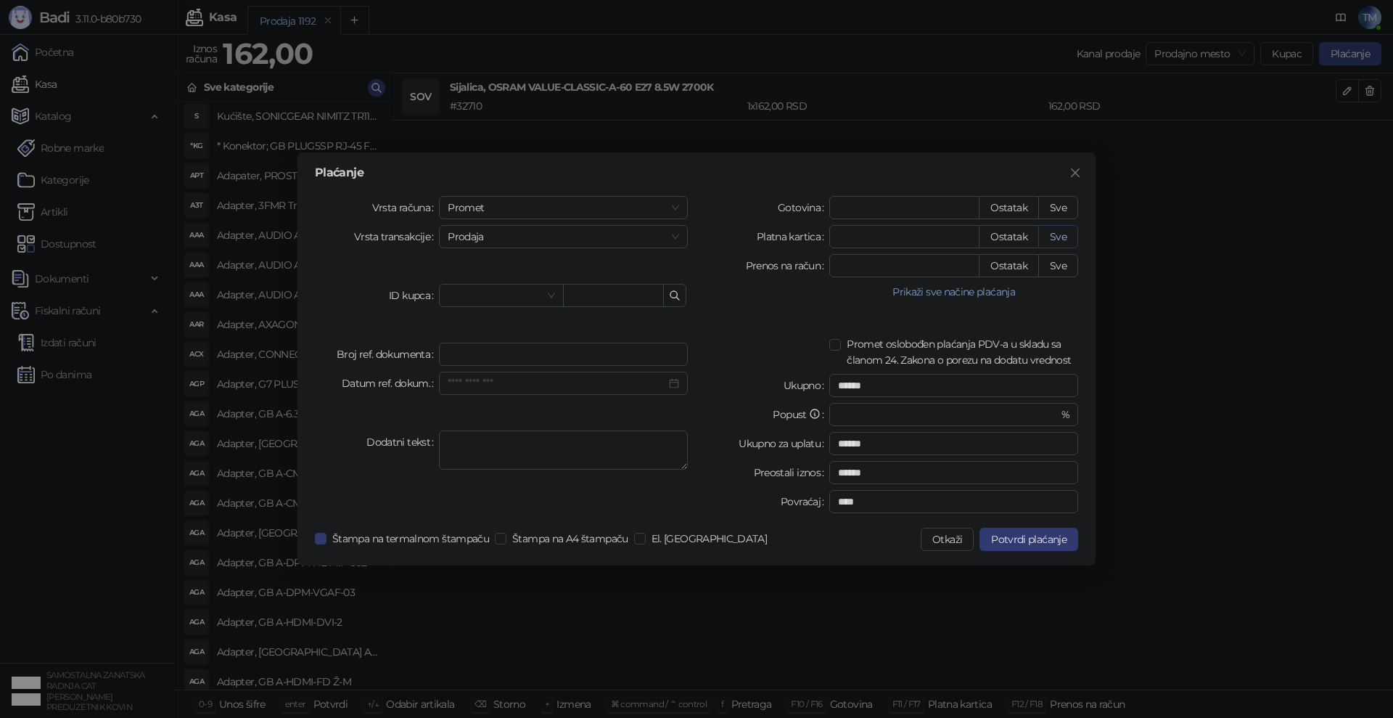 Image resolution: width=1393 pixels, height=718 pixels. What do you see at coordinates (788, 266) in the screenshot?
I see `label: Prenos na račun` at bounding box center [788, 266].